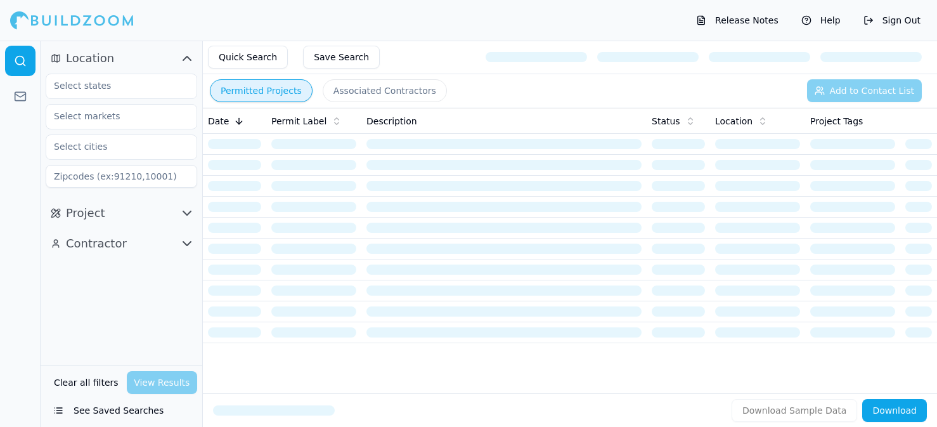 Image resolution: width=937 pixels, height=427 pixels. What do you see at coordinates (113, 116) in the screenshot?
I see `input: Select markets` at bounding box center [113, 116].